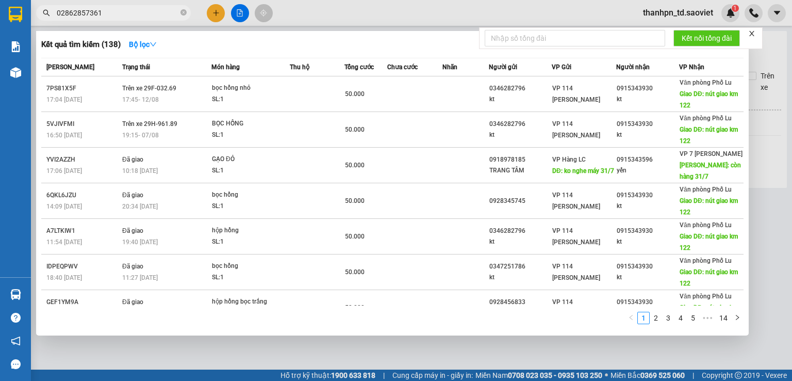 This screenshot has width=792, height=381. What do you see at coordinates (569, 159) in the screenshot?
I see `span: VP Hàng LC` at bounding box center [569, 159].